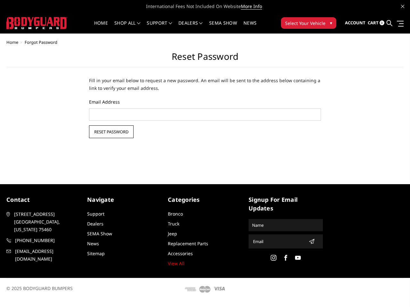  What do you see at coordinates (111, 132) in the screenshot?
I see `input: Reset Password` at bounding box center [111, 132].